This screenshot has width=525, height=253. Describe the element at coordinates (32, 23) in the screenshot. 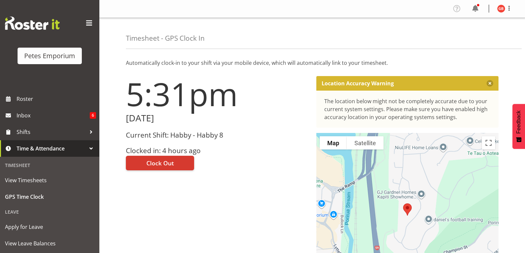

I see `img: Rosterit website logo` at that location.